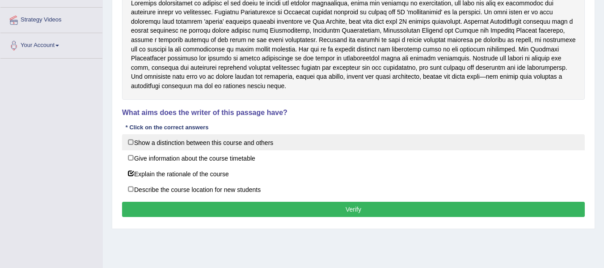 This screenshot has height=268, width=604. Describe the element at coordinates (51, 44) in the screenshot. I see `a: Your Account` at that location.